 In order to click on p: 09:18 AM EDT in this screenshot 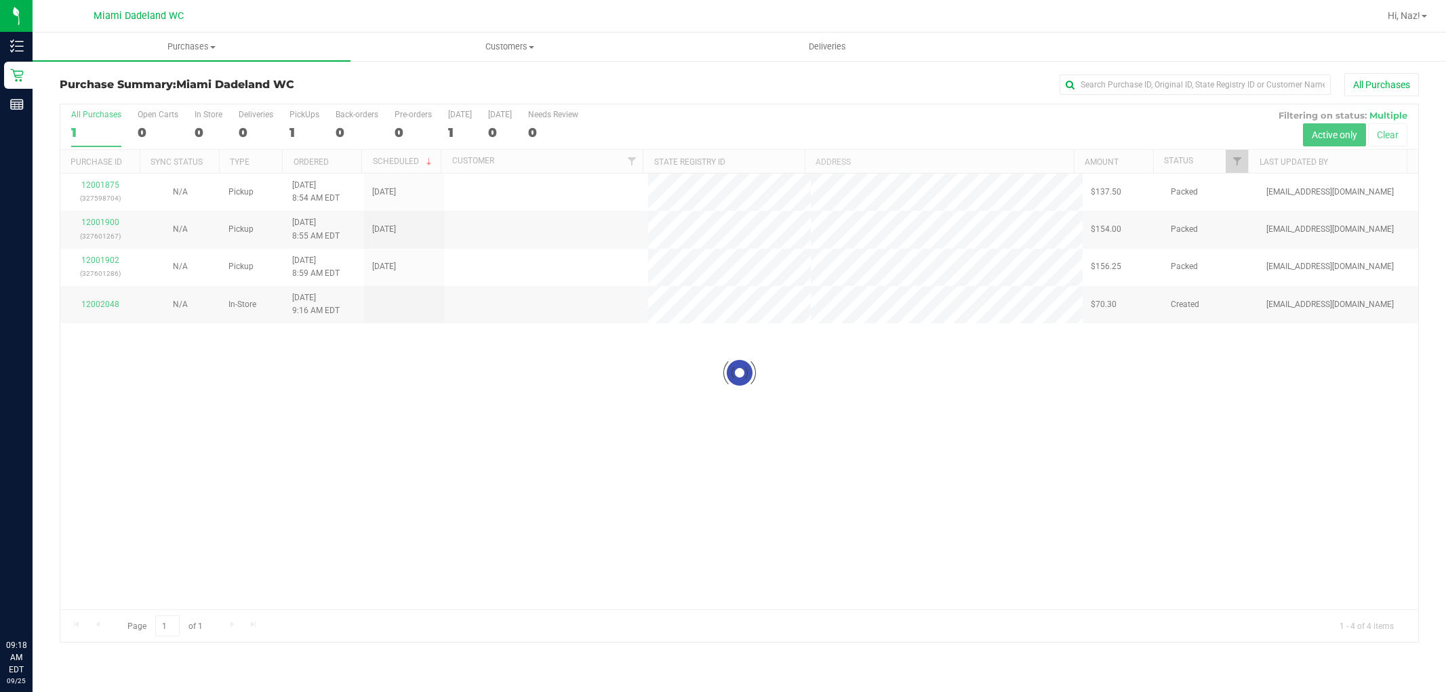, I will do `click(16, 658)`.